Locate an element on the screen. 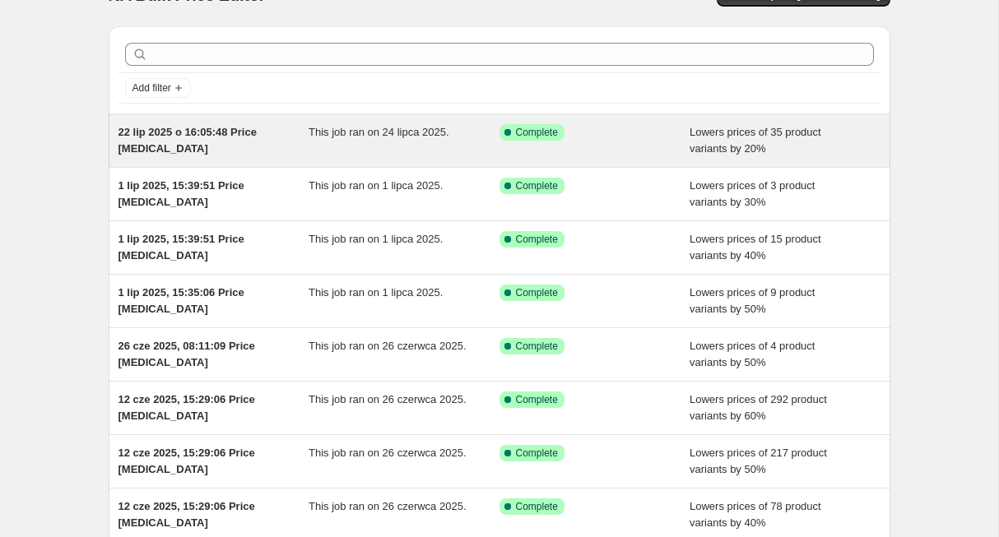 This screenshot has height=537, width=999. span: Add filter is located at coordinates (151, 88).